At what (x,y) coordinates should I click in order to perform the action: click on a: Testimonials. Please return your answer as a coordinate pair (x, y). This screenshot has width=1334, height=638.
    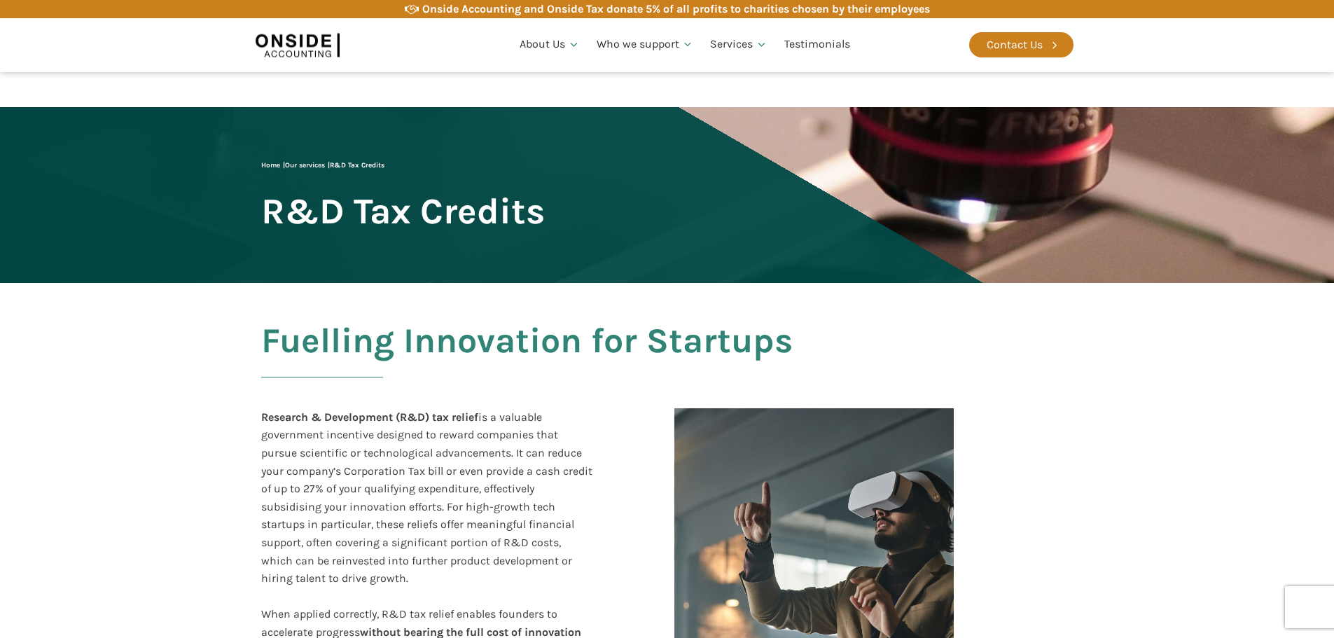
    Looking at the image, I should click on (817, 45).